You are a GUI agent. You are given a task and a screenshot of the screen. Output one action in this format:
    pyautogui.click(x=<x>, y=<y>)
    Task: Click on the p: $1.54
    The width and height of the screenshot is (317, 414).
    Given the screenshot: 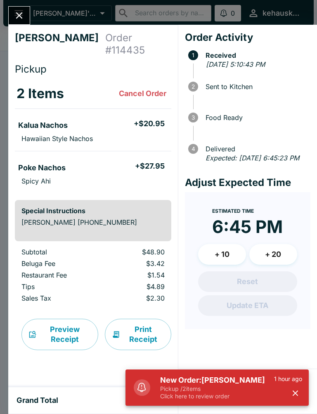 What is the action you would take?
    pyautogui.click(x=137, y=275)
    